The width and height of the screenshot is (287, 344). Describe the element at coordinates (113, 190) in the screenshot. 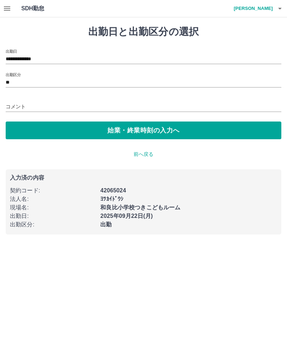

I see `b: 42065024` at that location.